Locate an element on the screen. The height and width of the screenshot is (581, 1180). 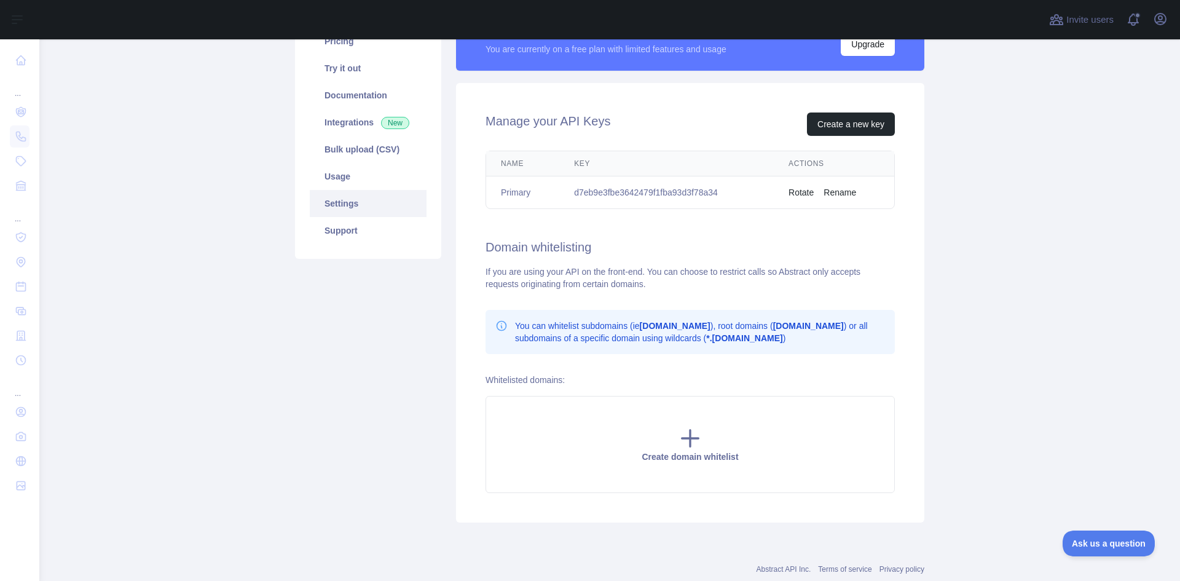
label: Whitelisted domains: is located at coordinates (525, 380).